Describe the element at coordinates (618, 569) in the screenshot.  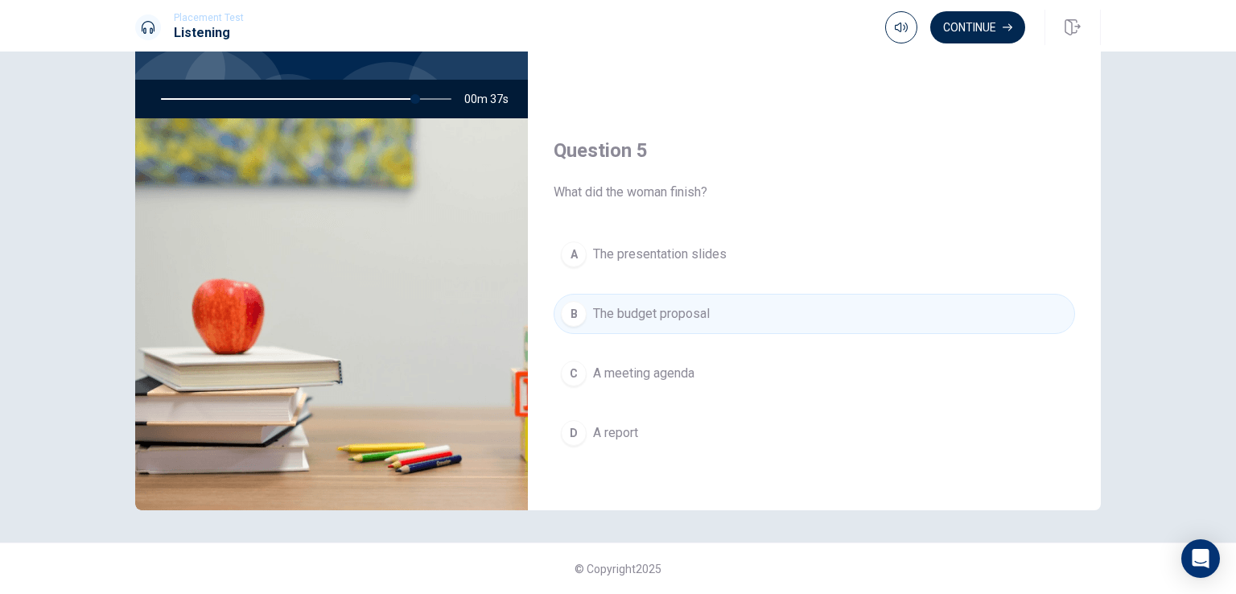
I see `span: © Copyright 2025` at that location.